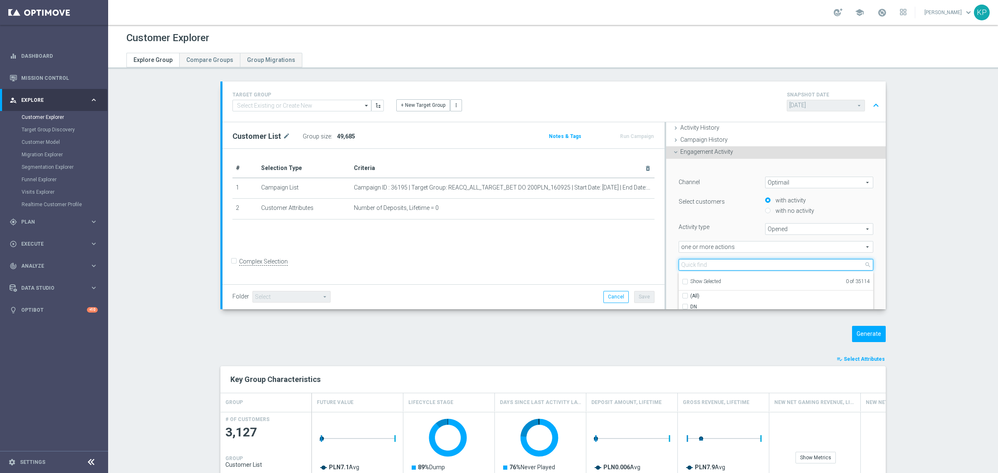 The width and height of the screenshot is (998, 473). What do you see at coordinates (54, 288) in the screenshot?
I see `div: Data Studio keyboard_arrow_right` at bounding box center [54, 288].